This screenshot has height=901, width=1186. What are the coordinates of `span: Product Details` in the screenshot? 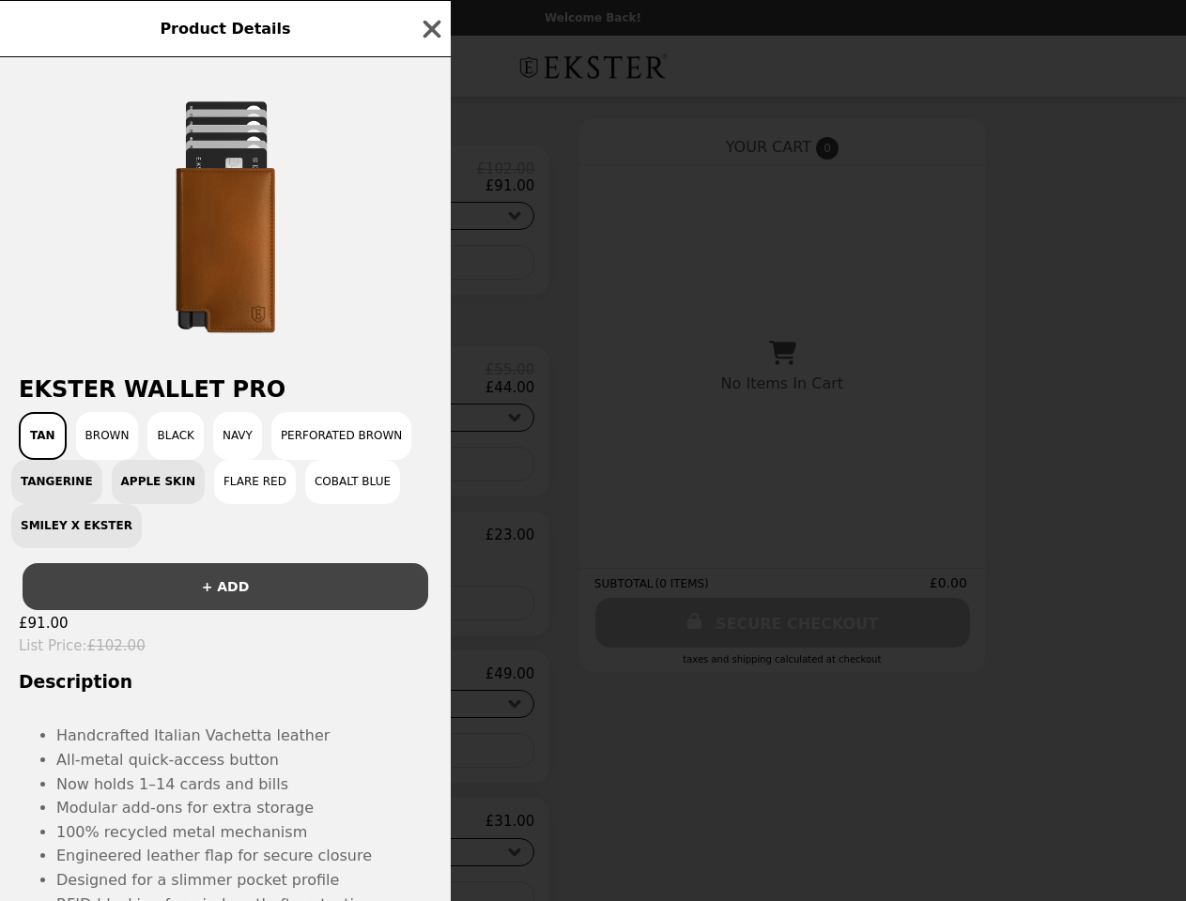 It's located at (224, 28).